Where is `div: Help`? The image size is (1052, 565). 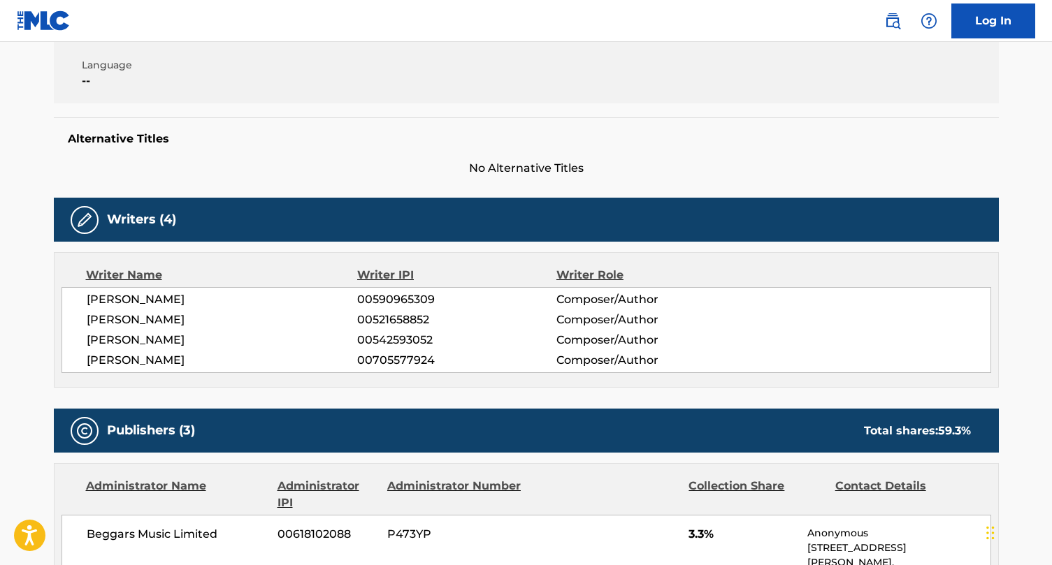 div: Help is located at coordinates (929, 21).